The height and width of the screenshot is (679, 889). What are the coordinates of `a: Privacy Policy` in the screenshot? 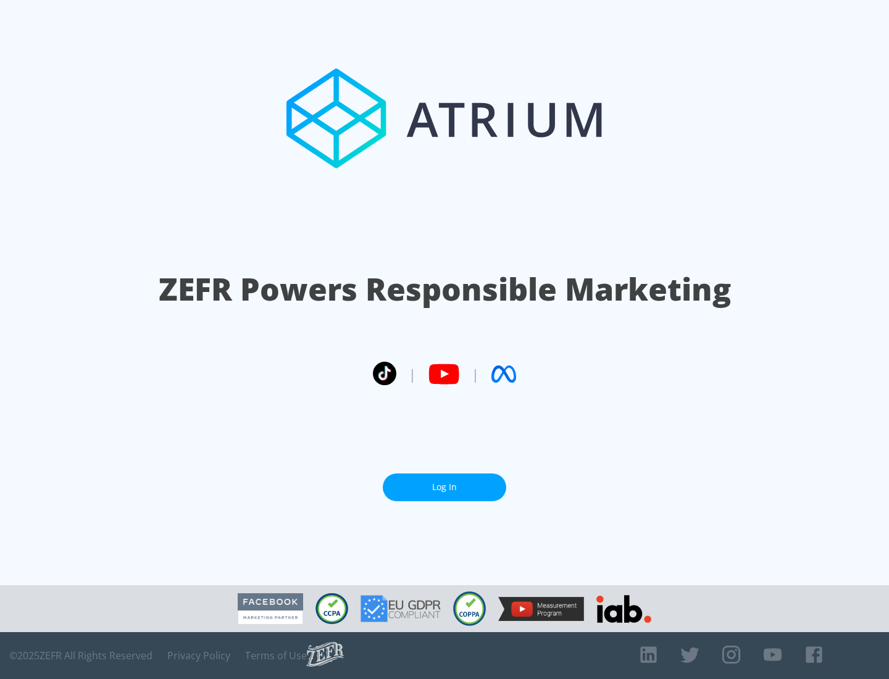 It's located at (199, 655).